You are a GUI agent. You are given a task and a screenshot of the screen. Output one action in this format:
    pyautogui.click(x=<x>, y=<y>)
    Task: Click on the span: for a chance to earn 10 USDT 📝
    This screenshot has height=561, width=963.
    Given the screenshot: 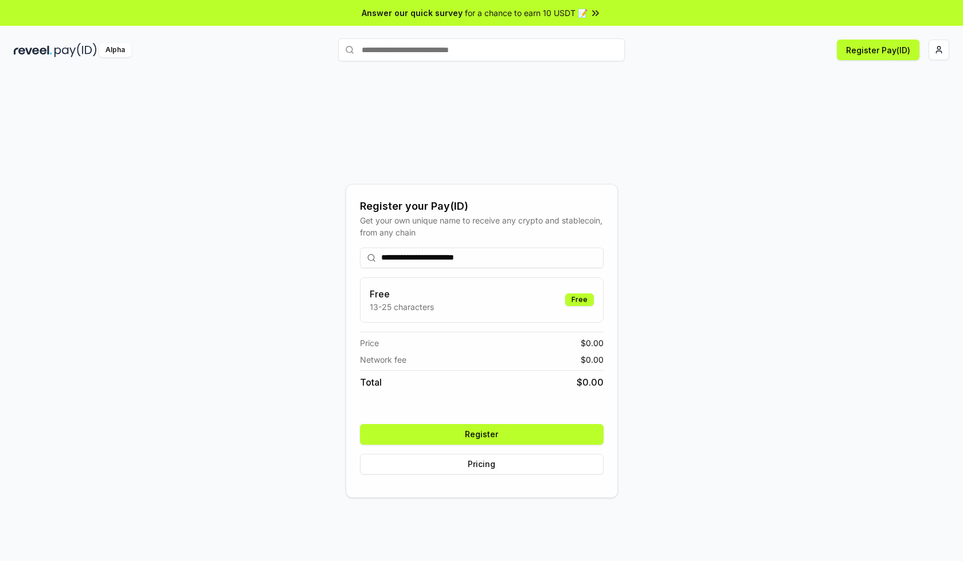 What is the action you would take?
    pyautogui.click(x=526, y=13)
    